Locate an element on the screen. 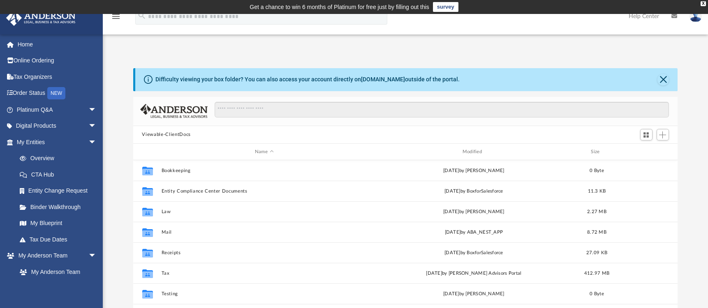 Image resolution: width=708 pixels, height=308 pixels. div: Modified is located at coordinates (473, 152).